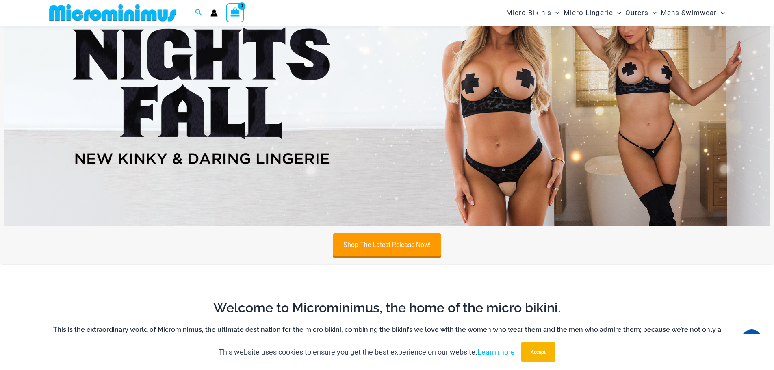 Image resolution: width=774 pixels, height=370 pixels. What do you see at coordinates (692, 13) in the screenshot?
I see `a: Mens SwimwearMenu ToggleMenu Toggle` at bounding box center [692, 13].